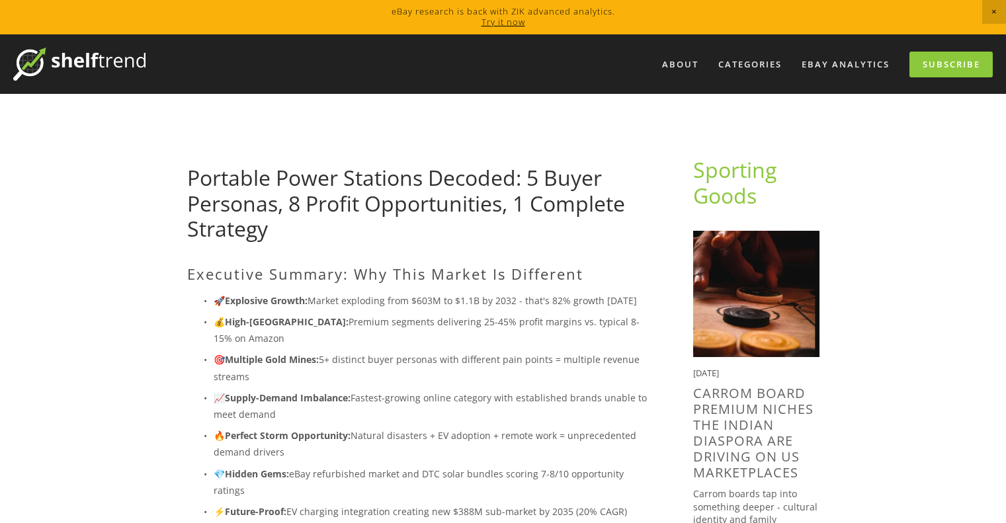 This screenshot has width=1006, height=523. What do you see at coordinates (266, 300) in the screenshot?
I see `strong: Explosive Growth:` at bounding box center [266, 300].